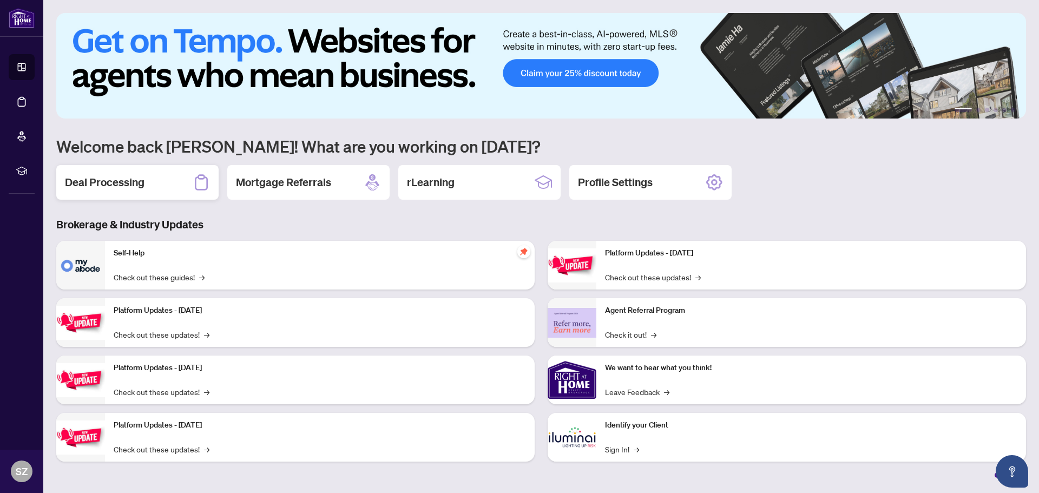  What do you see at coordinates (811, 425) in the screenshot?
I see `p: Identify your Client` at bounding box center [811, 425].